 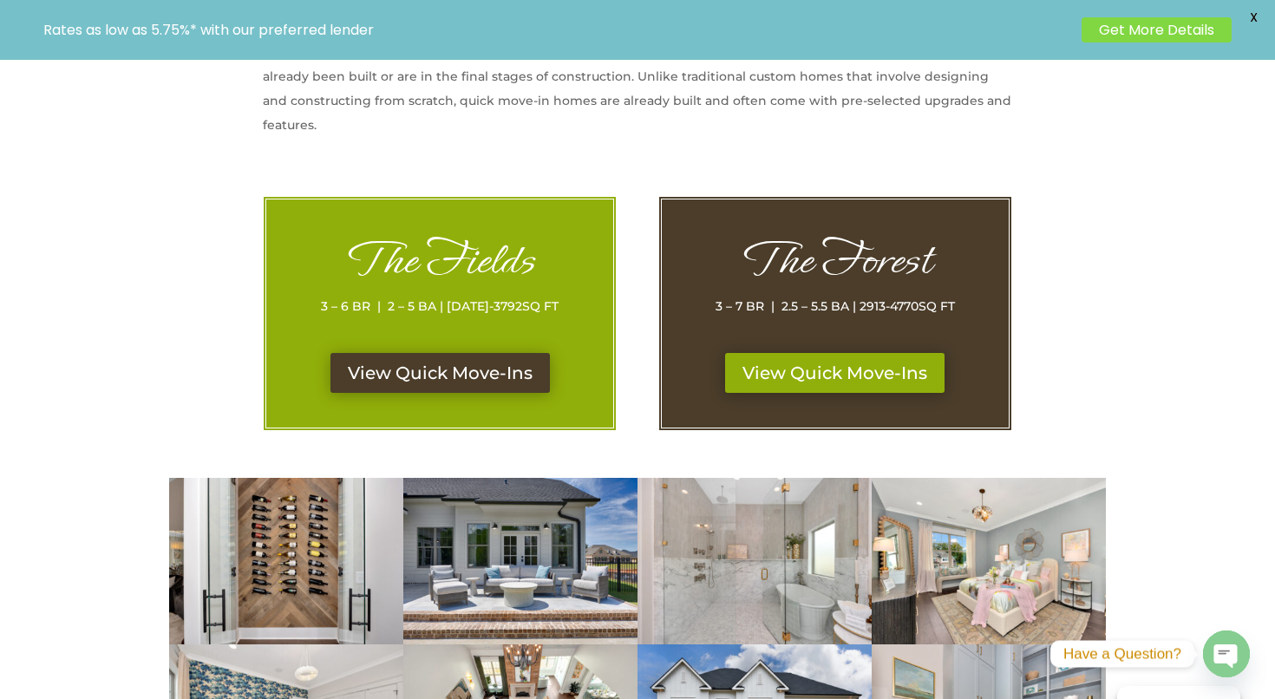 What do you see at coordinates (286, 561) in the screenshot?
I see `img: 2106-Forest-Gate-27-400x284.jpg` at bounding box center [286, 561].